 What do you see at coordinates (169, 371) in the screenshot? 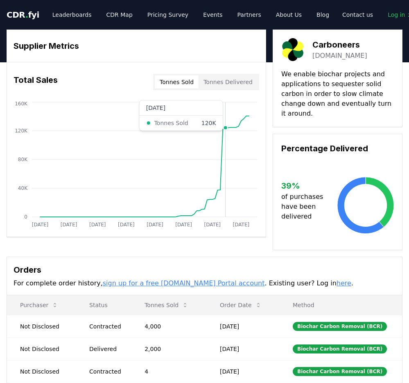
I see `td: 4` at bounding box center [169, 371].